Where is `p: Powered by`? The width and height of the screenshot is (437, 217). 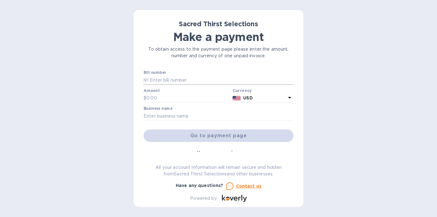
p: Powered by is located at coordinates (203, 198).